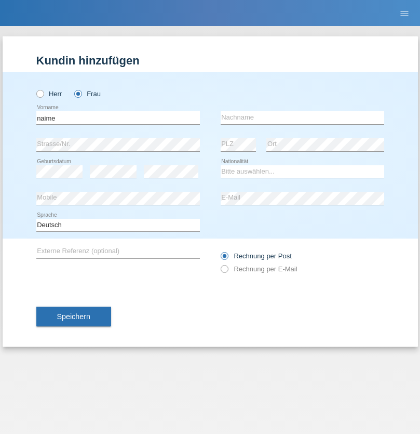 The image size is (420, 434). What do you see at coordinates (224, 258) in the screenshot?
I see `input: Rechnung per Post` at bounding box center [224, 258].